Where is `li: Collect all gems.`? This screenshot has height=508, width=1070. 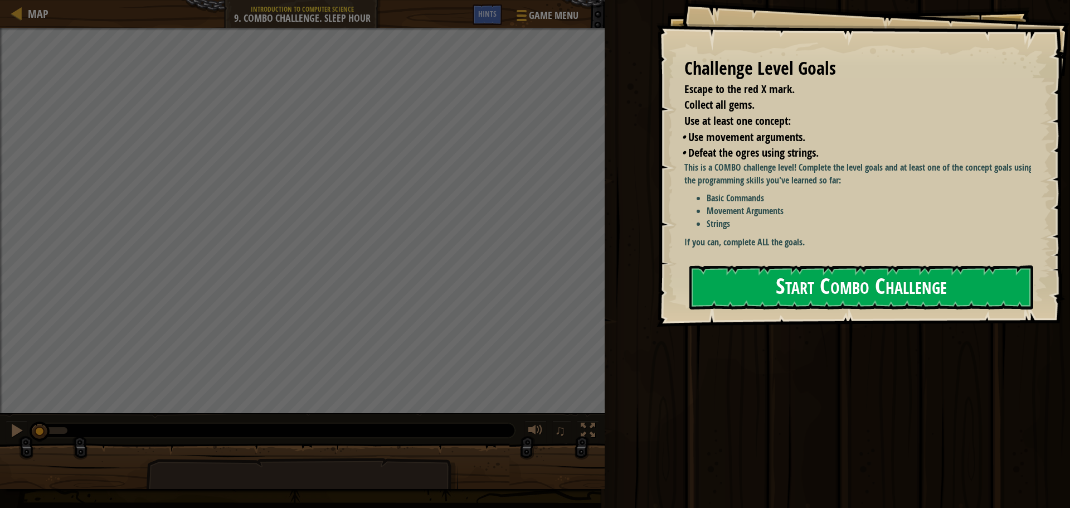 li: Collect all gems. is located at coordinates (849, 105).